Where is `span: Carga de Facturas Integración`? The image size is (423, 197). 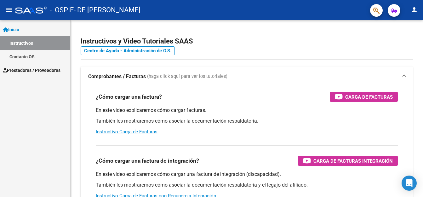
span: Carga de Facturas Integración is located at coordinates (353, 161).